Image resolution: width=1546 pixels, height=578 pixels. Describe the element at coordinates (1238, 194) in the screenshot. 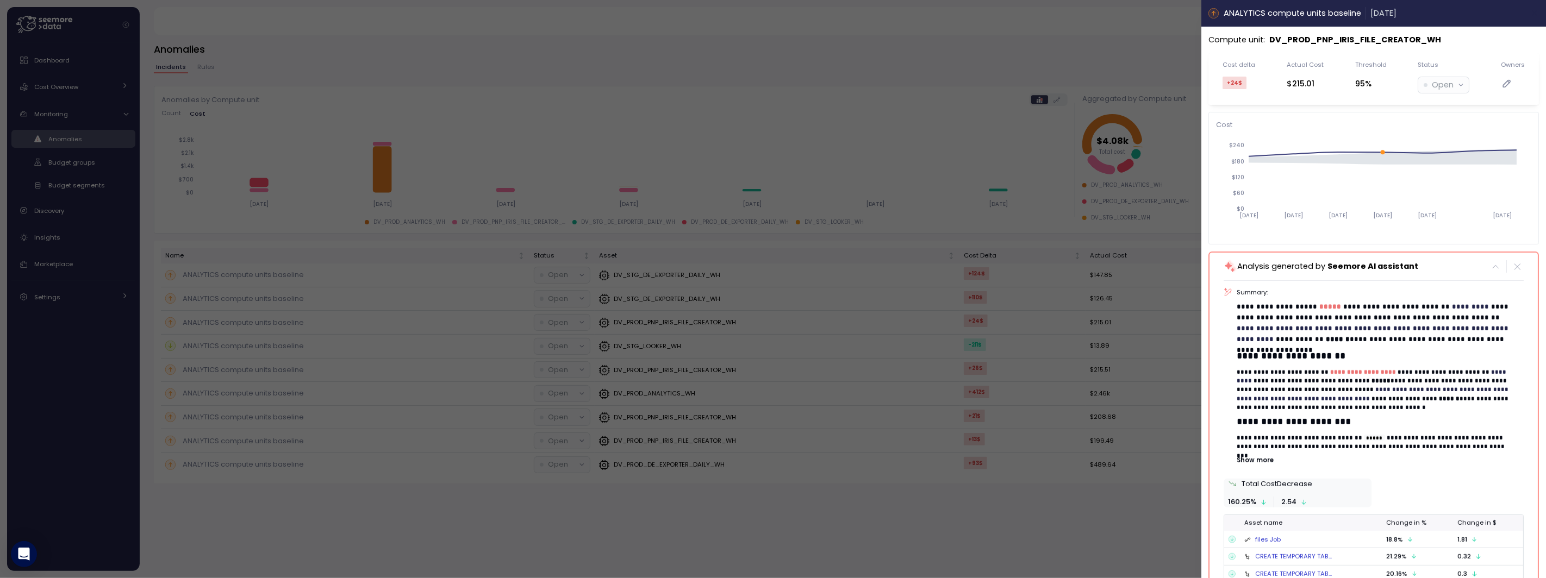

I see `tspan: $60` at that location.